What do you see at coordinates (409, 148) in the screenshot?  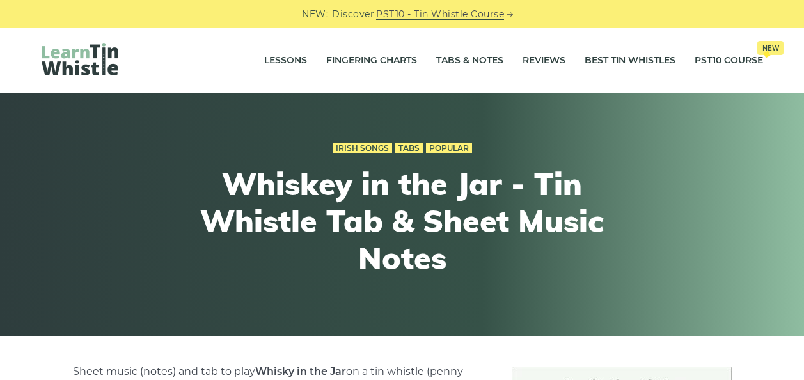 I see `a: Tabs` at bounding box center [409, 148].